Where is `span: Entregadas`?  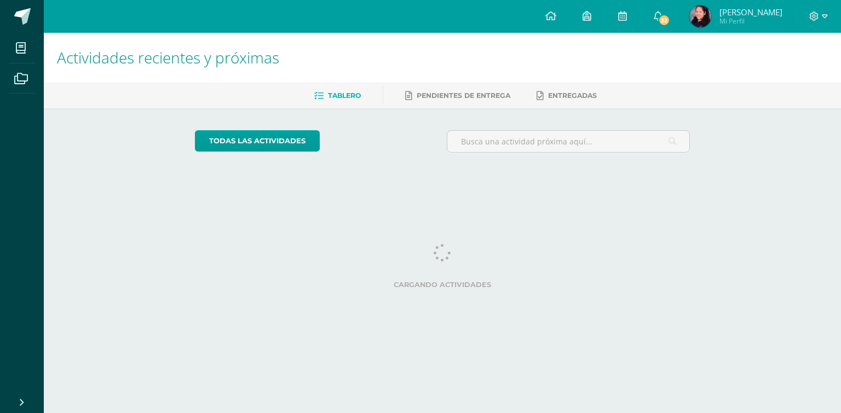
span: Entregadas is located at coordinates (572, 95).